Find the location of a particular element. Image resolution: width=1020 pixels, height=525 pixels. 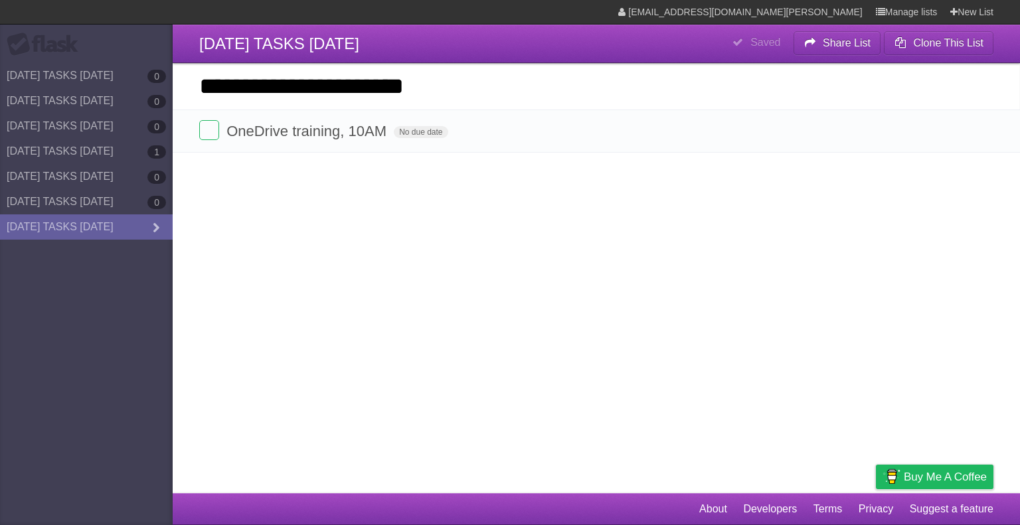

span: No due date is located at coordinates (420, 132).